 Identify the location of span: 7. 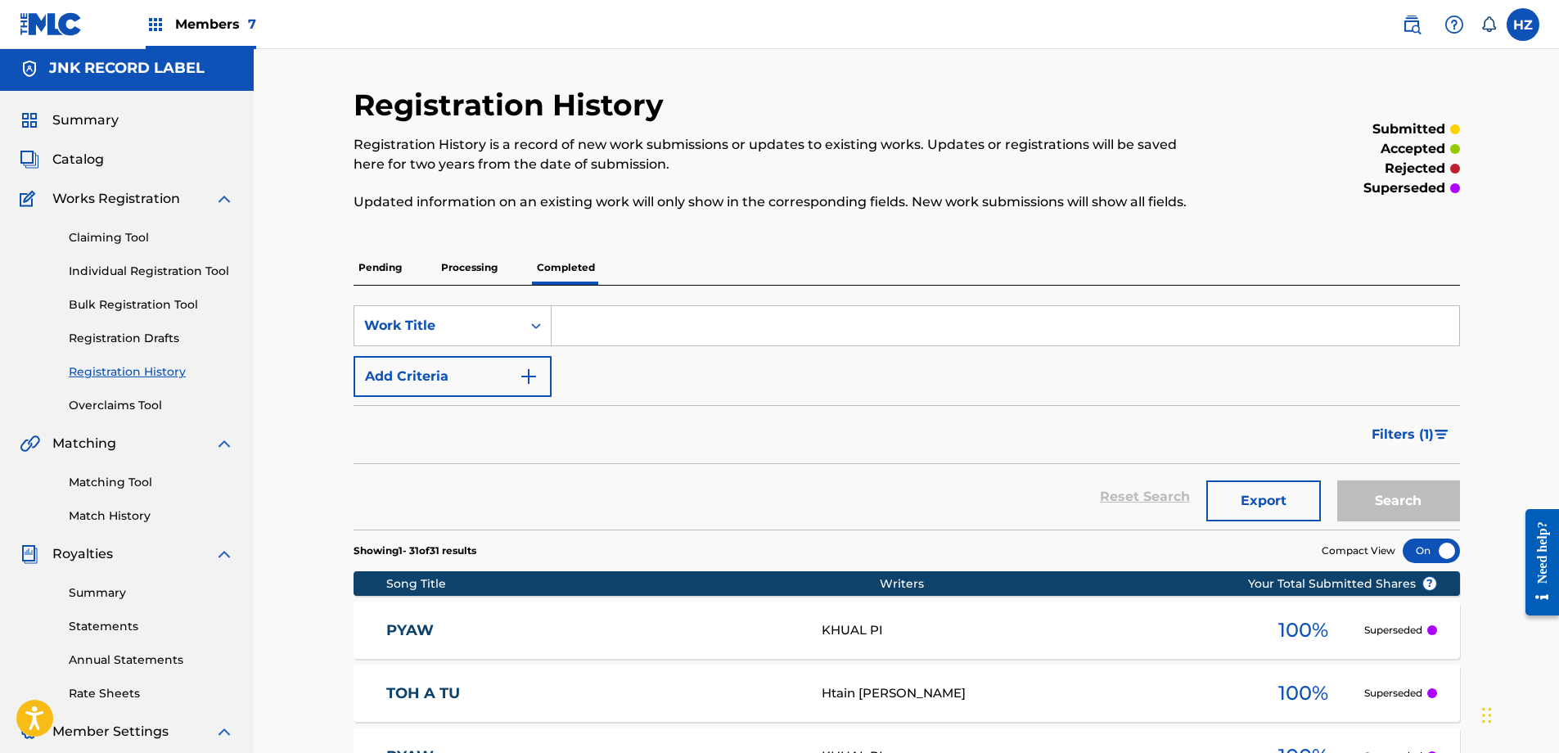
(252, 24).